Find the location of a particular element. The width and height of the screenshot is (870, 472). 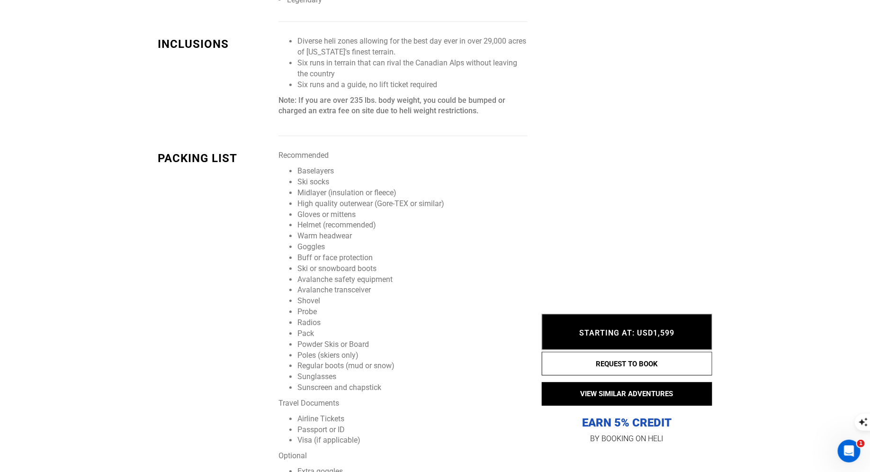

li: Midlayer (insulation or fleece) is located at coordinates (412, 193).